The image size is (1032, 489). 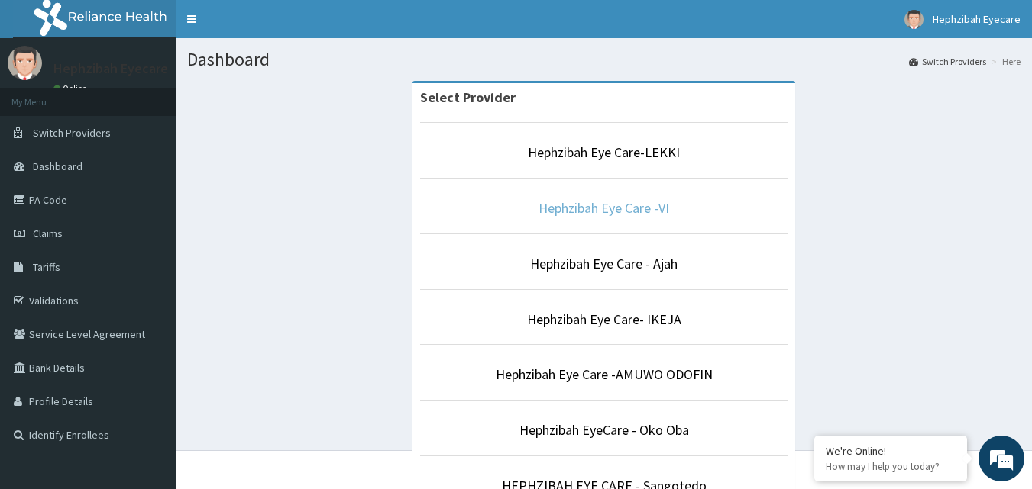 What do you see at coordinates (603, 152) in the screenshot?
I see `a: Hephzibah Eye Care-LEKKI` at bounding box center [603, 152].